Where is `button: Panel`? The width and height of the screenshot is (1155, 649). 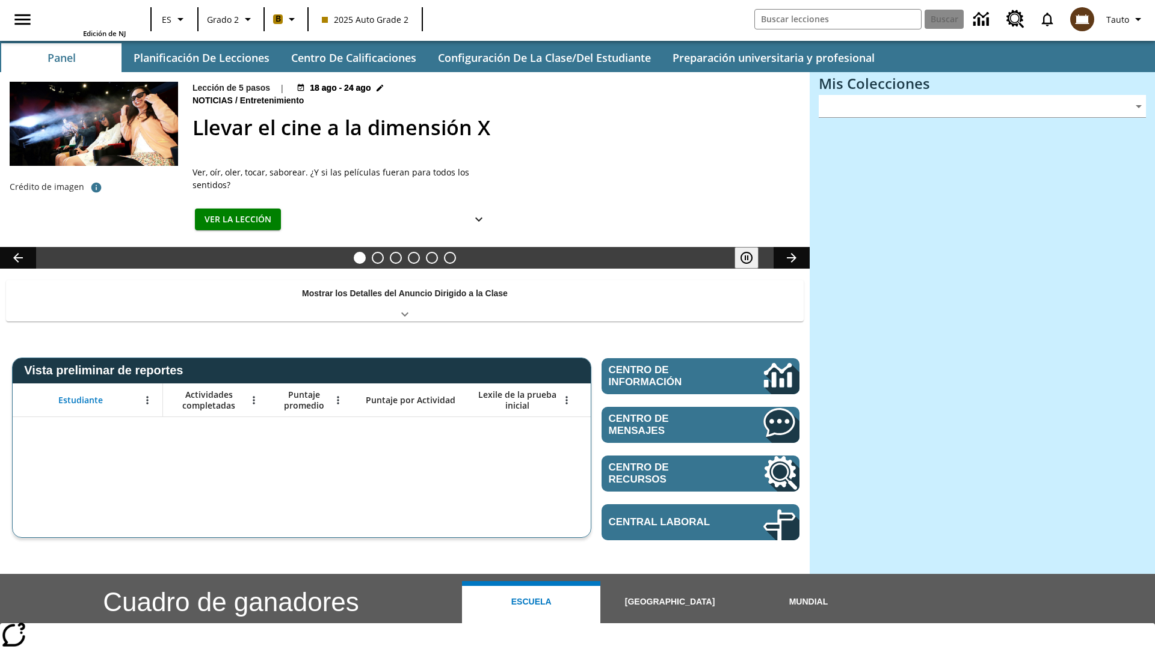
button: Panel is located at coordinates (61, 58).